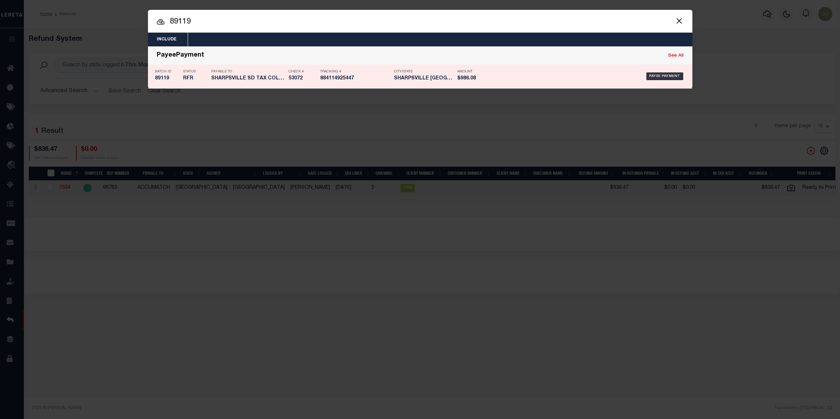  What do you see at coordinates (473, 78) in the screenshot?
I see `h5: $986.08` at bounding box center [473, 78].